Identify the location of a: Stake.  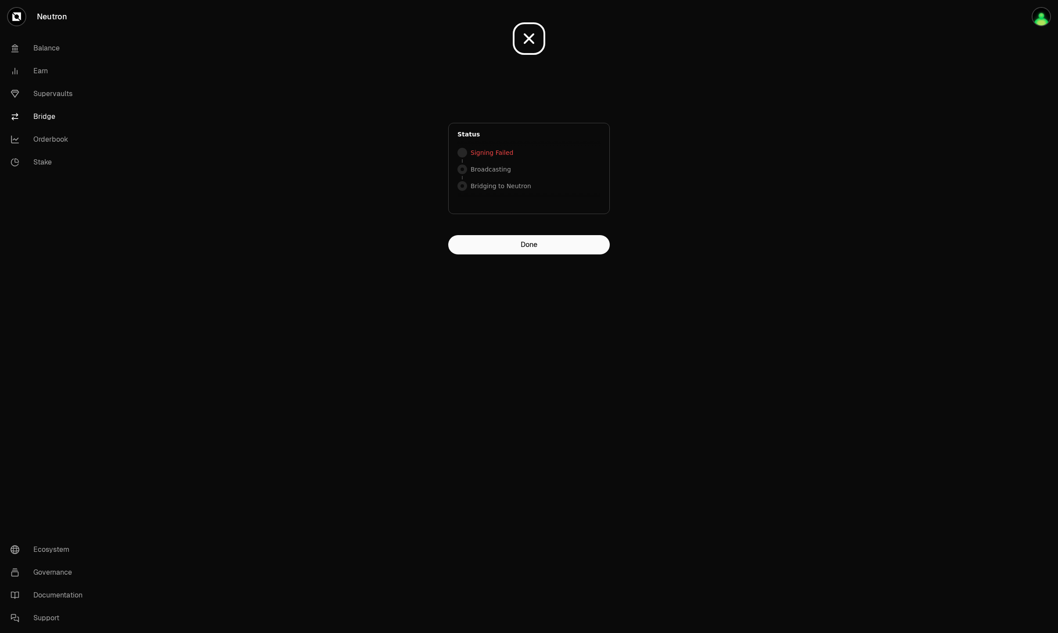
(49, 162).